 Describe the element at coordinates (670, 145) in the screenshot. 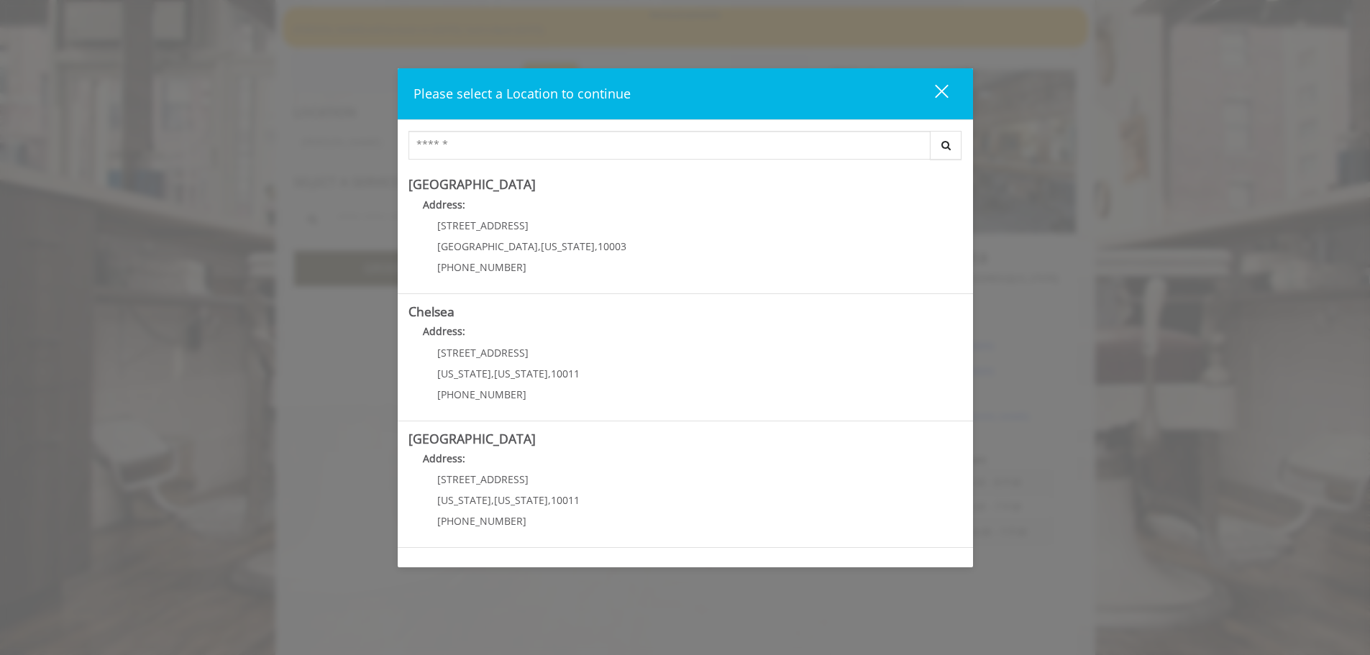

I see `input: Search Center` at that location.